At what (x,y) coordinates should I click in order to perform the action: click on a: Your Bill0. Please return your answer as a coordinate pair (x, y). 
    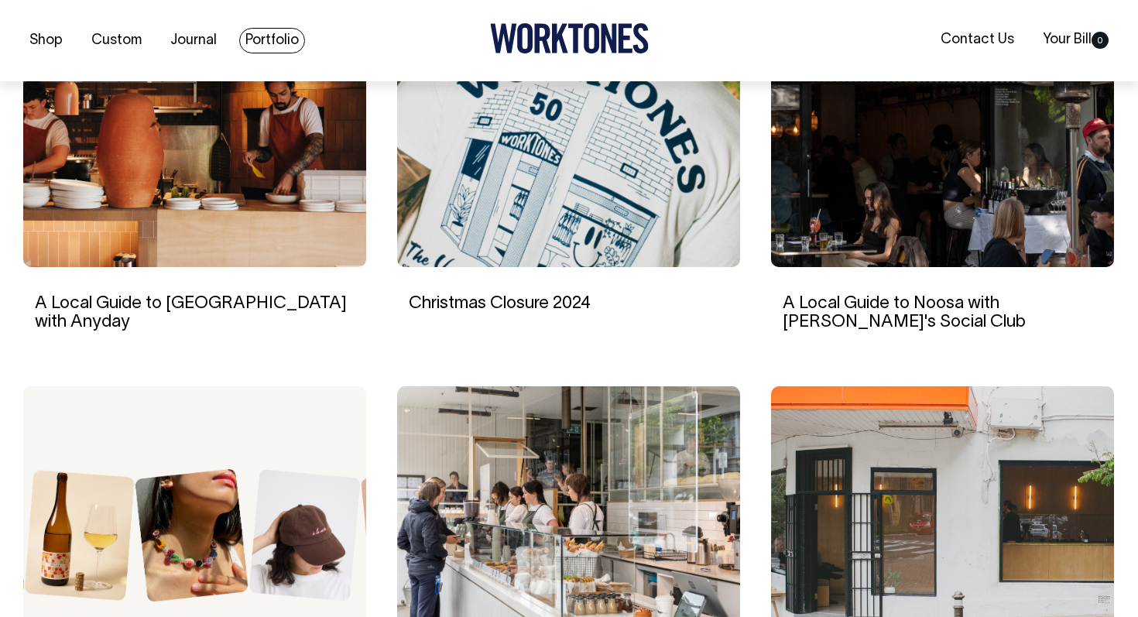
    Looking at the image, I should click on (1075, 39).